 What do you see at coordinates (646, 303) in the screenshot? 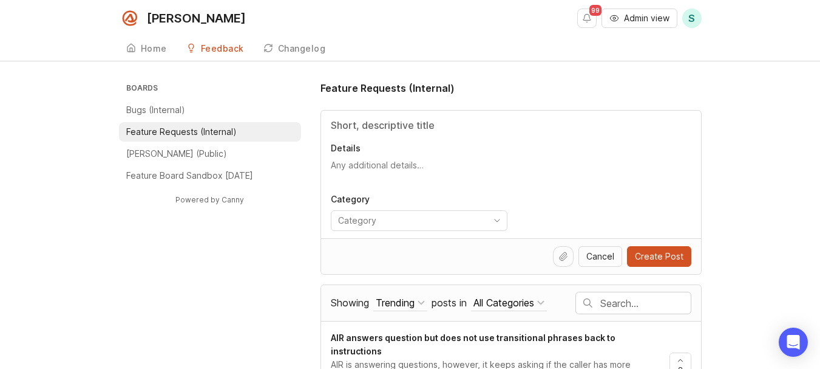
I see `input: Search…` at bounding box center [646, 303].